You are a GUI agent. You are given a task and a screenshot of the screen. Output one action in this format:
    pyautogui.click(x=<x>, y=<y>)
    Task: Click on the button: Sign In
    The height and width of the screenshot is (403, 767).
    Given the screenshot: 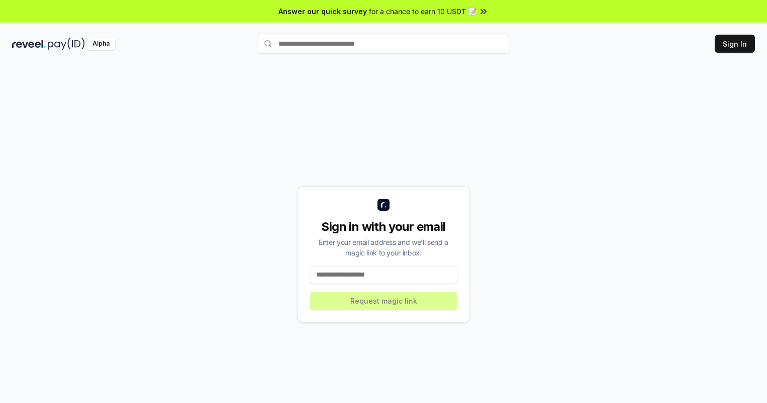 What is the action you would take?
    pyautogui.click(x=735, y=44)
    